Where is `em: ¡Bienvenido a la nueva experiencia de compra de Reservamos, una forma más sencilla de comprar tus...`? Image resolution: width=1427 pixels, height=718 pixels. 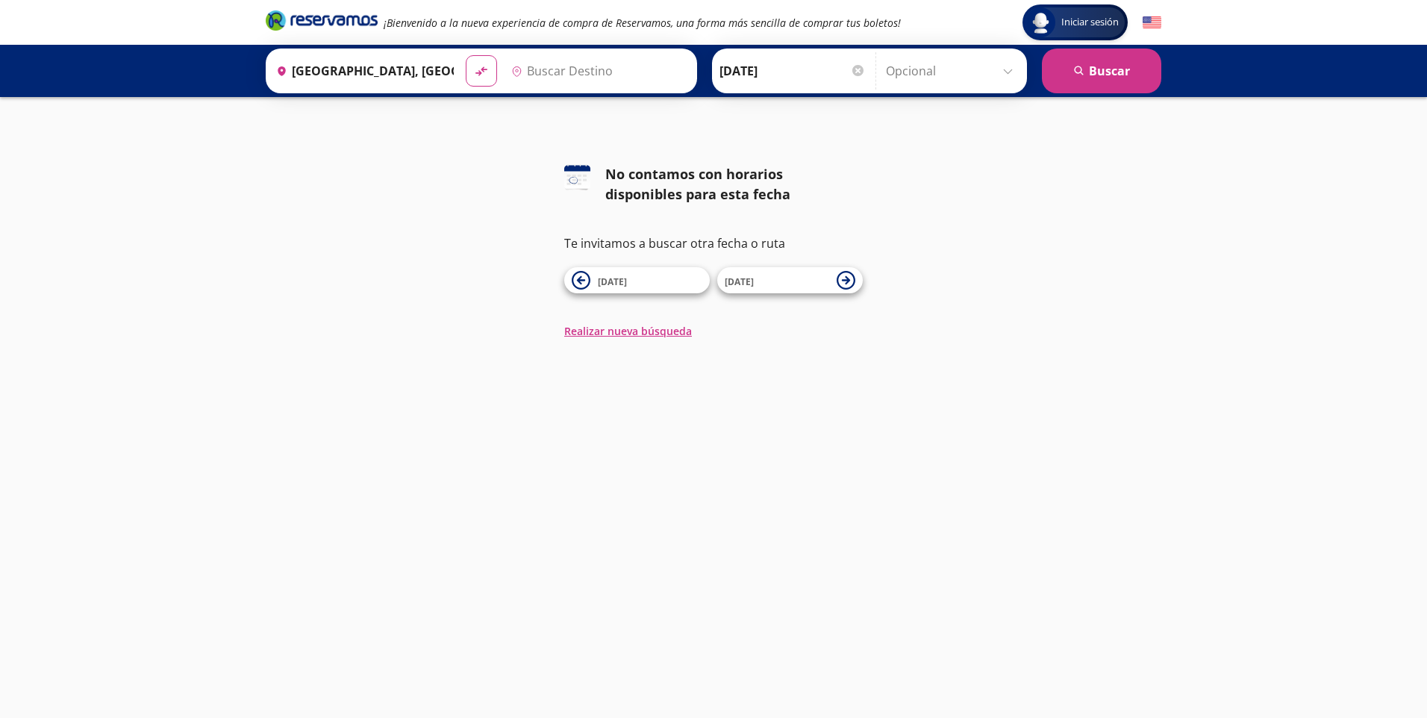
em: ¡Bienvenido a la nueva experiencia de compra de Reservamos, una forma más sencilla de comprar tus... is located at coordinates (642, 22).